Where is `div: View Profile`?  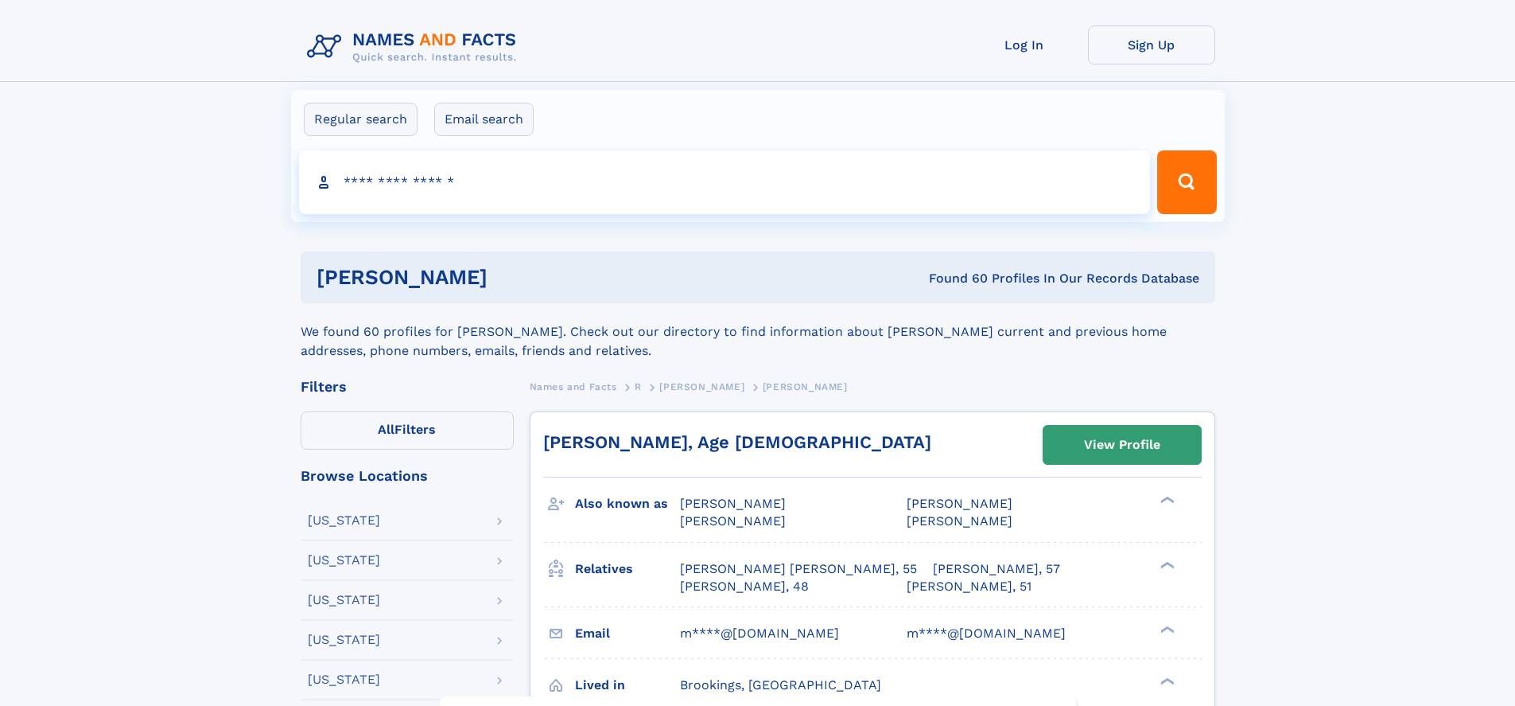 div: View Profile is located at coordinates (1122, 445).